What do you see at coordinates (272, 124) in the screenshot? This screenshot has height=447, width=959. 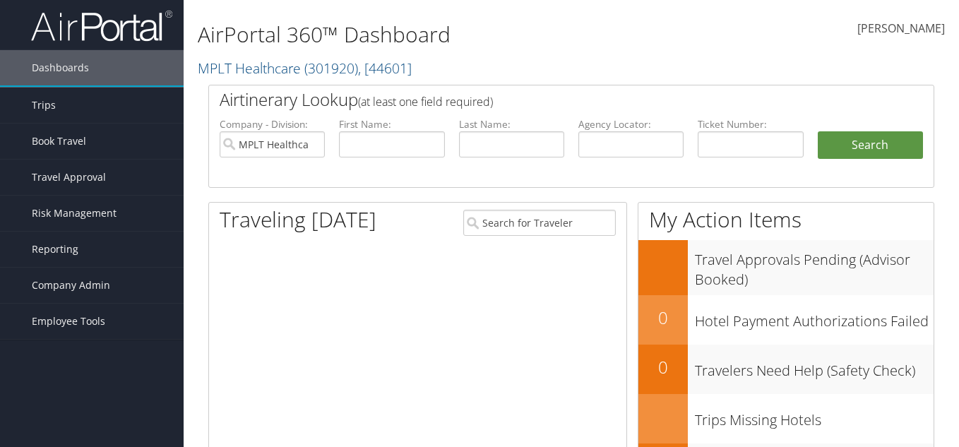 I see `label: Company - Division:` at bounding box center [272, 124].